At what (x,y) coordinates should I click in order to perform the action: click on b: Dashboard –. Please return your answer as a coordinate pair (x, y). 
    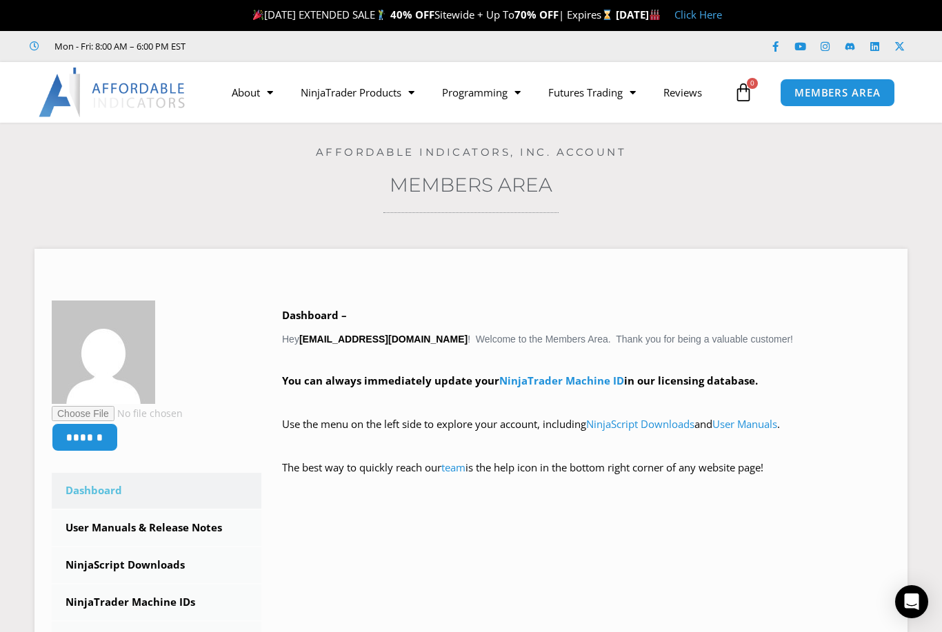
    Looking at the image, I should click on (315, 315).